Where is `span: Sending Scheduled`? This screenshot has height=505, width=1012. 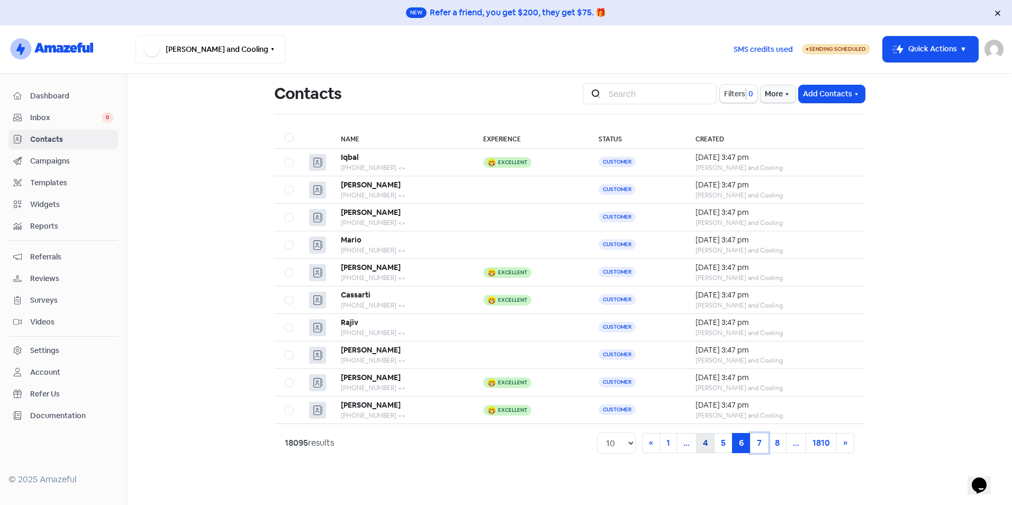
span: Sending Scheduled is located at coordinates (837, 49).